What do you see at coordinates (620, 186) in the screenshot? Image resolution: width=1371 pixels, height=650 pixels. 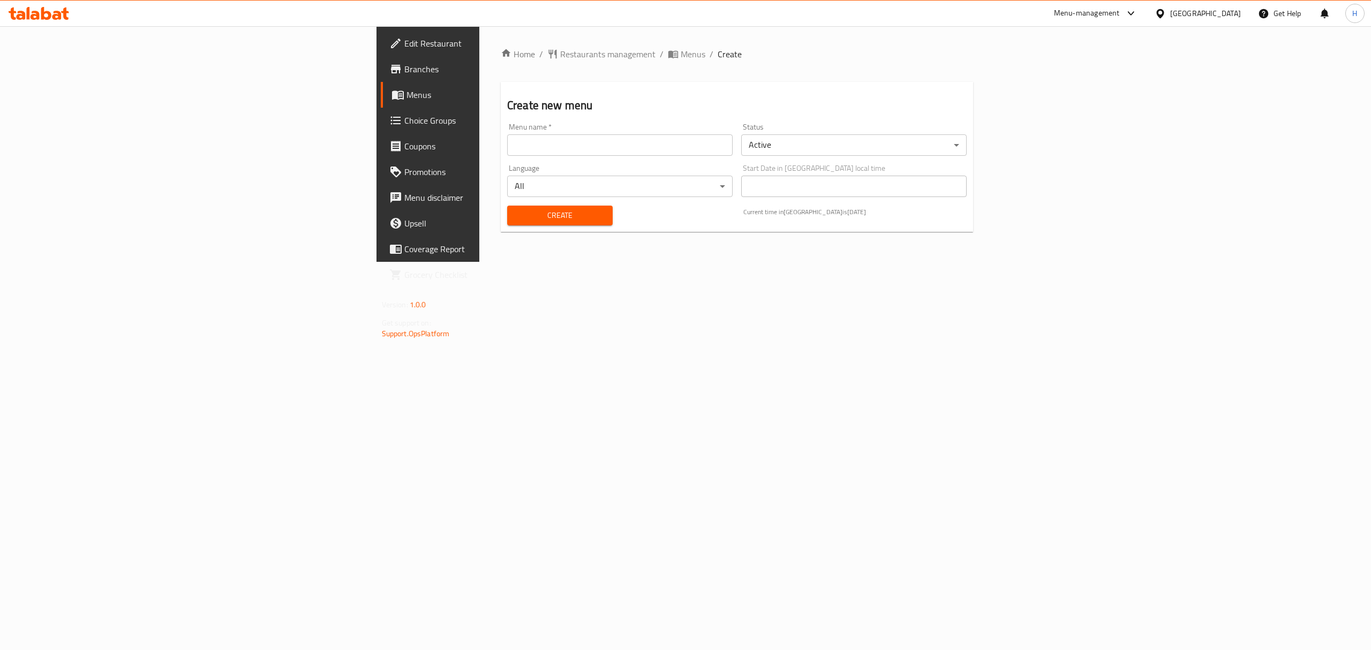 I see `div: All` at bounding box center [620, 186].